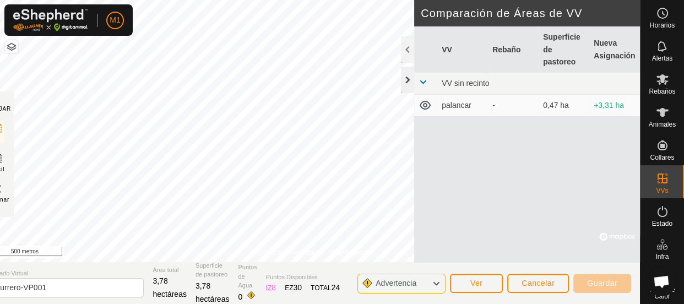  Describe the element at coordinates (348, 253) in the screenshot. I see `a: Contáctenos` at that location.